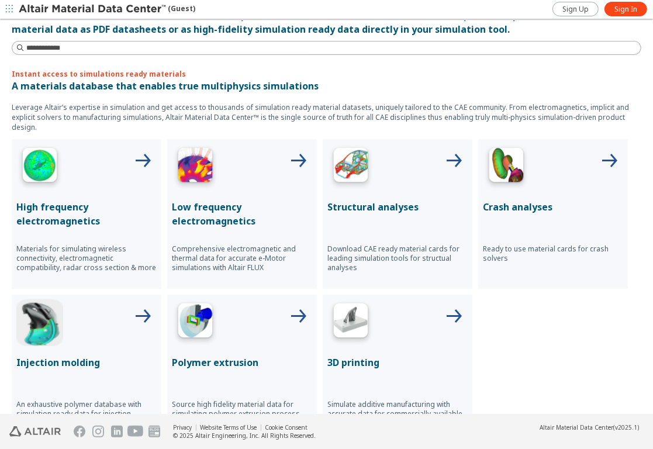 The image size is (653, 449). I want to click on p: Structural analyses, so click(397, 207).